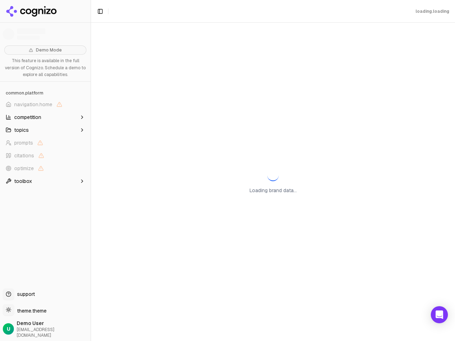 Image resolution: width=455 pixels, height=341 pixels. Describe the element at coordinates (49, 50) in the screenshot. I see `span: Demo Mode` at that location.